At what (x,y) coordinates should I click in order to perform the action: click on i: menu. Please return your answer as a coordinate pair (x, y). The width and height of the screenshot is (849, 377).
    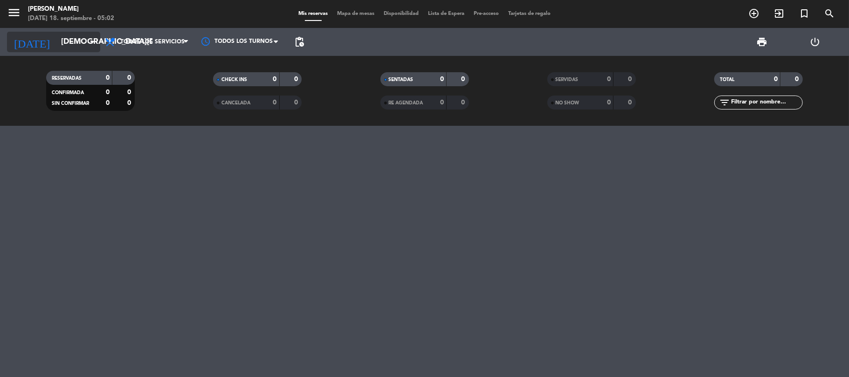
    Looking at the image, I should click on (14, 13).